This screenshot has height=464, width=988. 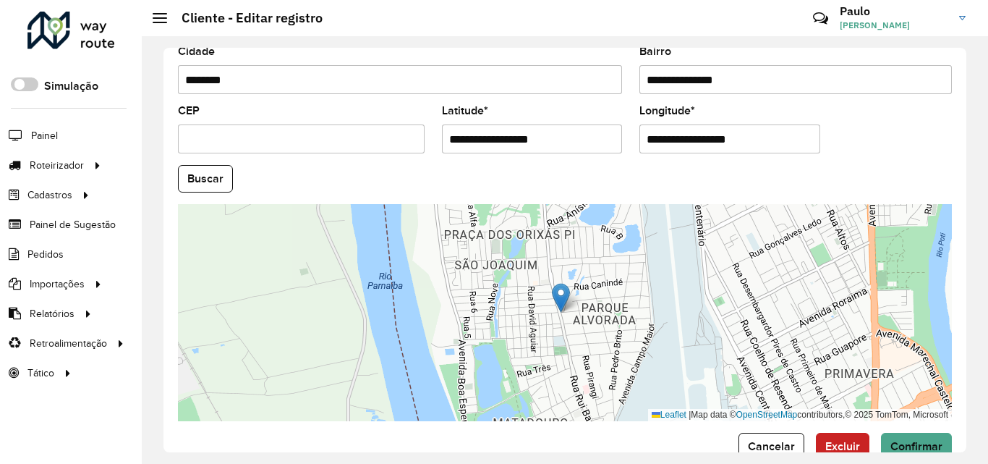 What do you see at coordinates (245, 18) in the screenshot?
I see `h2: Cliente - Editar registro` at bounding box center [245, 18].